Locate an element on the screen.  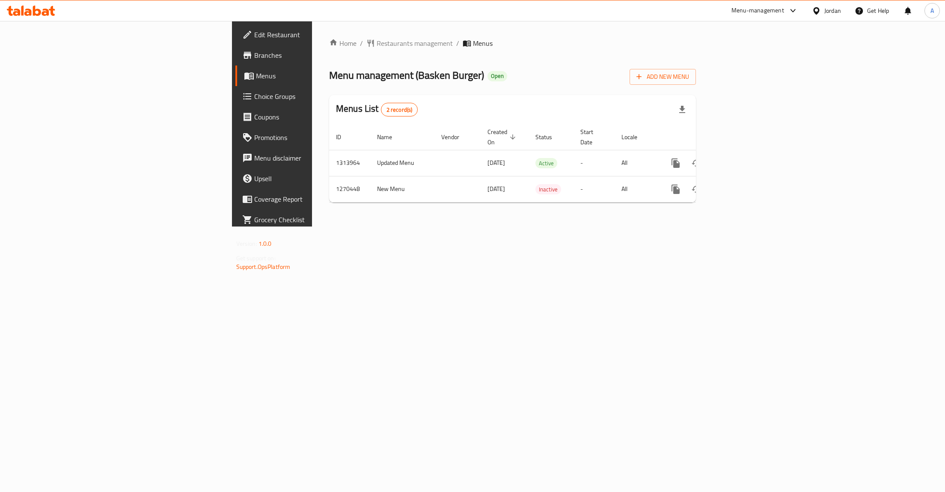
a: Coupons is located at coordinates (312, 117).